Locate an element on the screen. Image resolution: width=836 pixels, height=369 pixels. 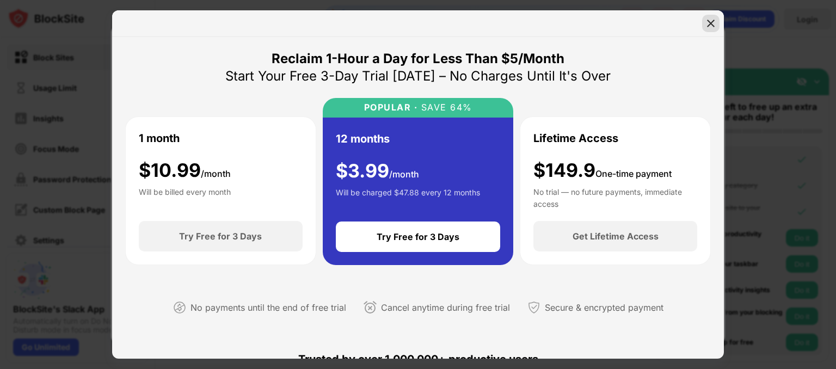
span: One-time payment is located at coordinates (634, 174).